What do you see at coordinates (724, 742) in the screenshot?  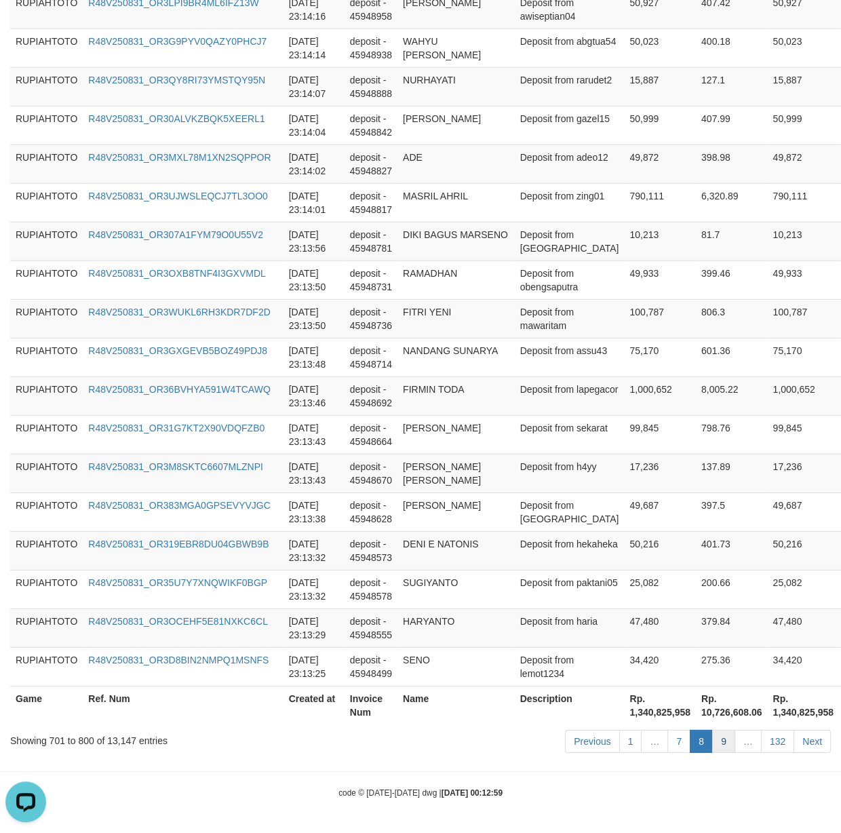 I see `a: 9` at bounding box center [724, 742].